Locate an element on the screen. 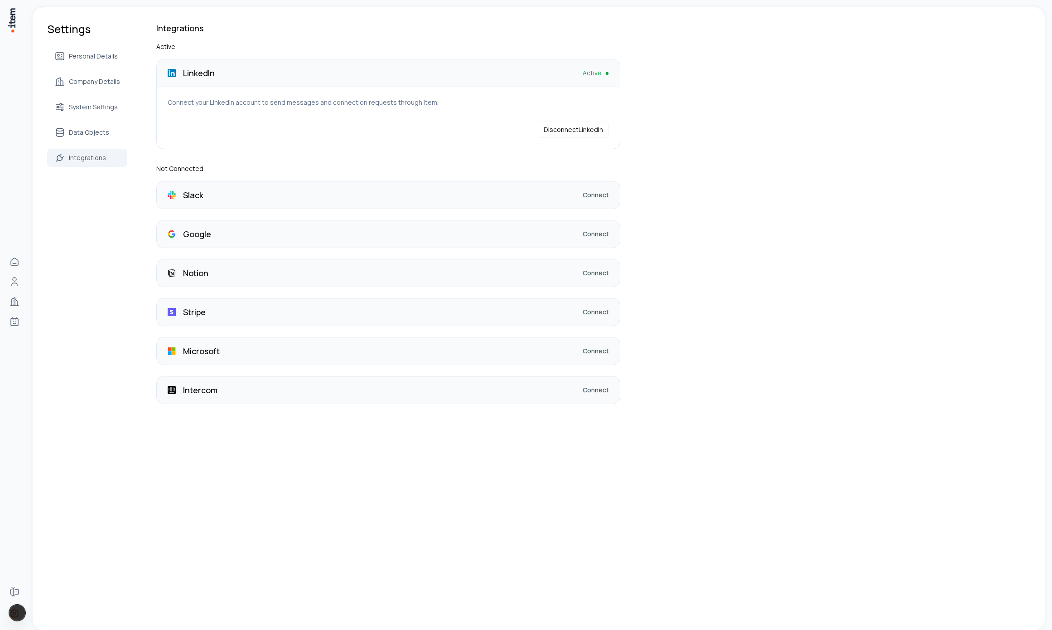  h1: Settings is located at coordinates (87, 29).